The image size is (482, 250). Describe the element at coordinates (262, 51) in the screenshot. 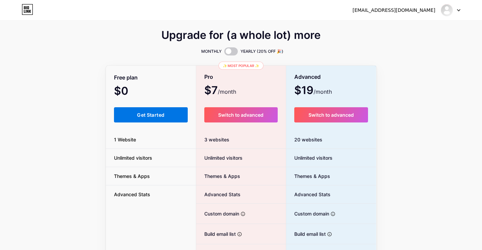

I see `span: YEARLY (20% OFF 🎉)` at that location.